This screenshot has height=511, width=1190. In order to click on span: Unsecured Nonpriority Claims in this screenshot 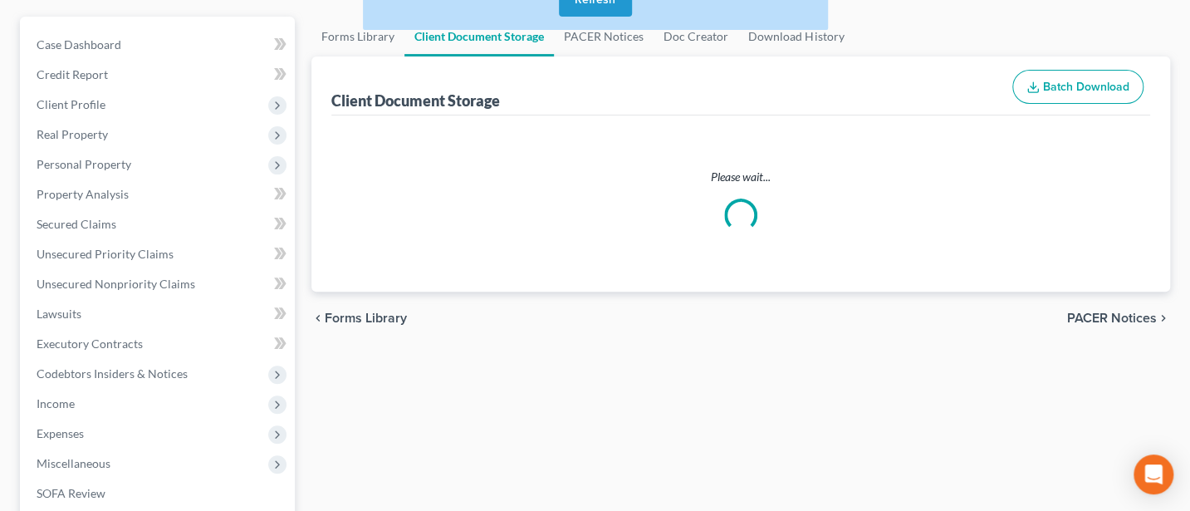, I will do `click(115, 283)`.